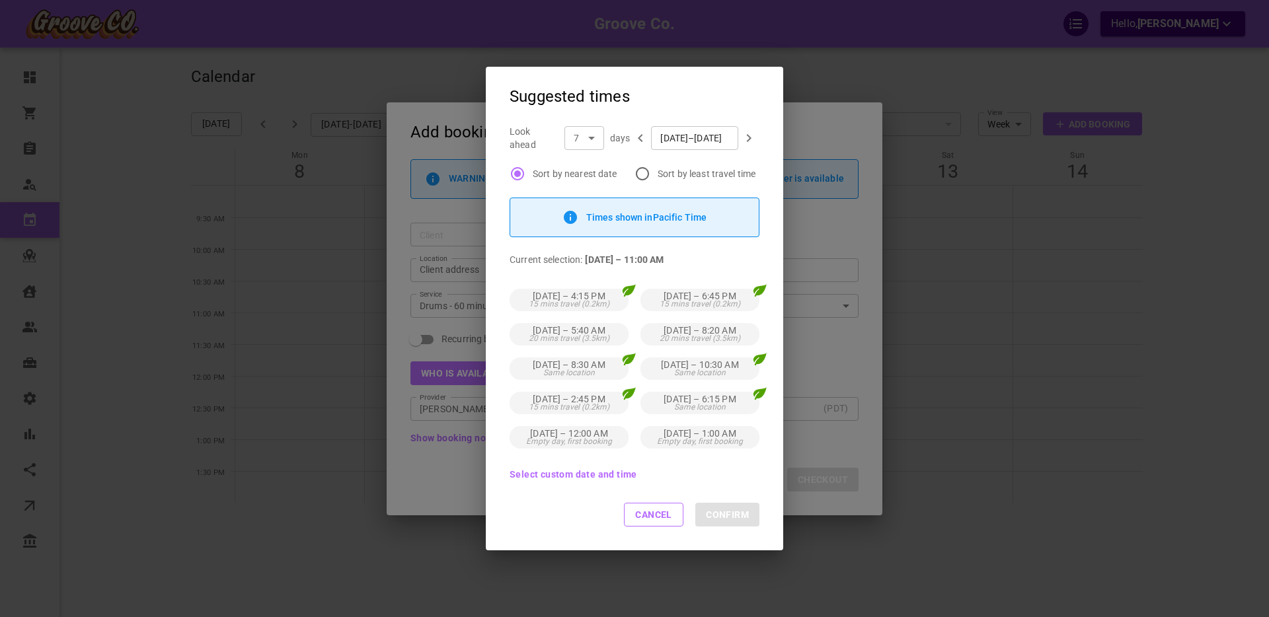  Describe the element at coordinates (575, 174) in the screenshot. I see `span: Sort by nearest date` at that location.